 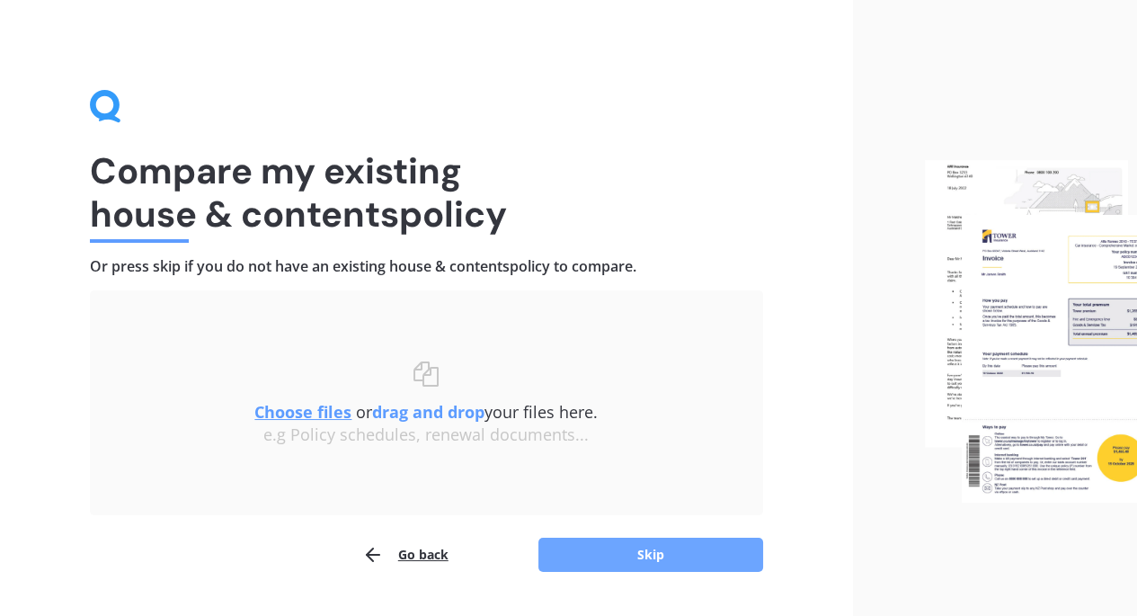 I want to click on span: or your files here., so click(x=426, y=412).